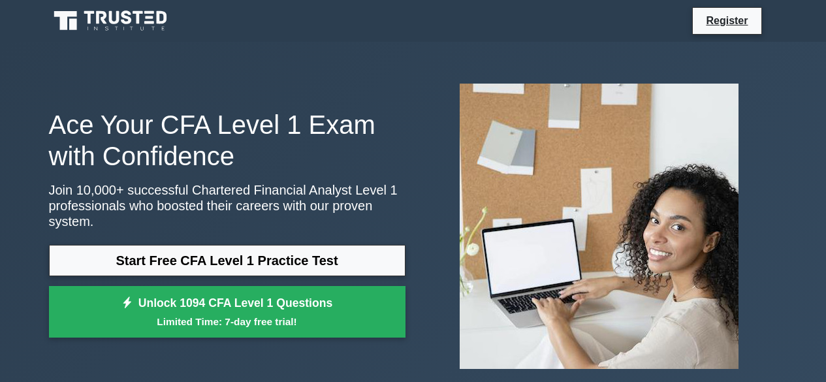 This screenshot has width=826, height=382. What do you see at coordinates (227, 261) in the screenshot?
I see `a: Start Free CFA Level 1 Practice Test` at bounding box center [227, 261].